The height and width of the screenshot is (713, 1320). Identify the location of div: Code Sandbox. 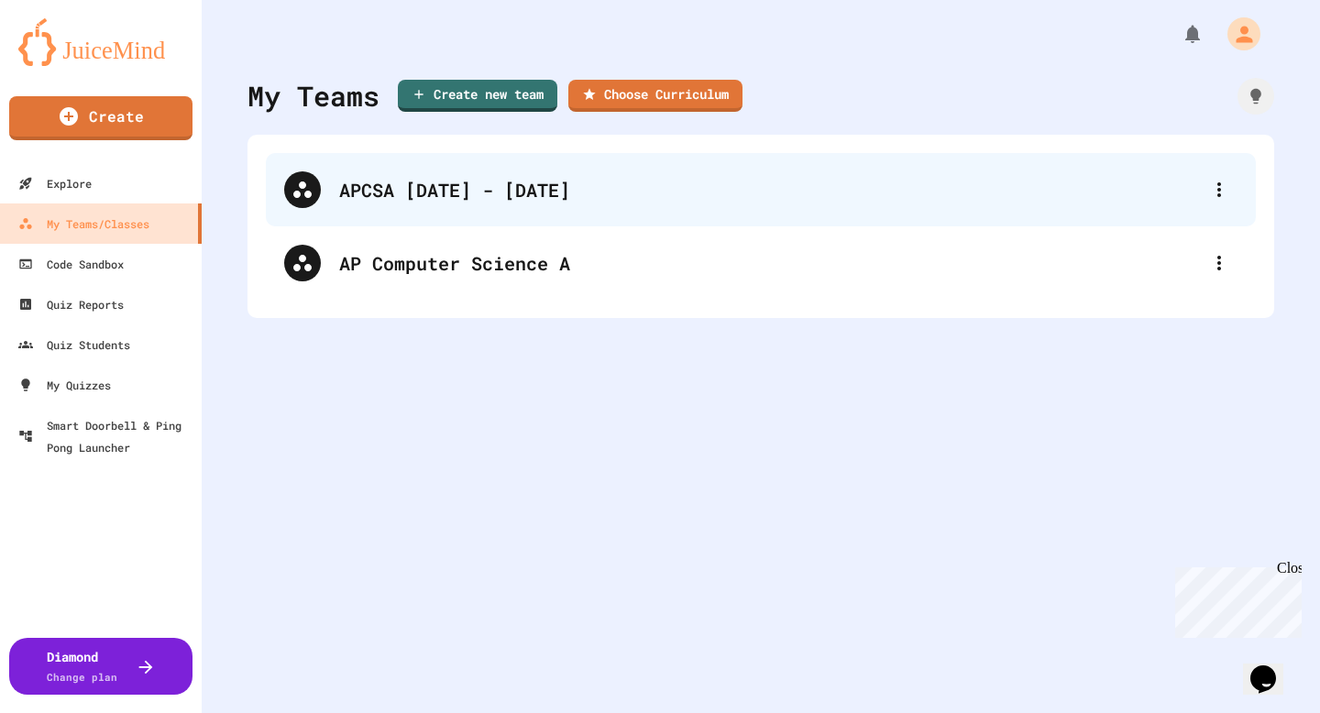
(71, 264).